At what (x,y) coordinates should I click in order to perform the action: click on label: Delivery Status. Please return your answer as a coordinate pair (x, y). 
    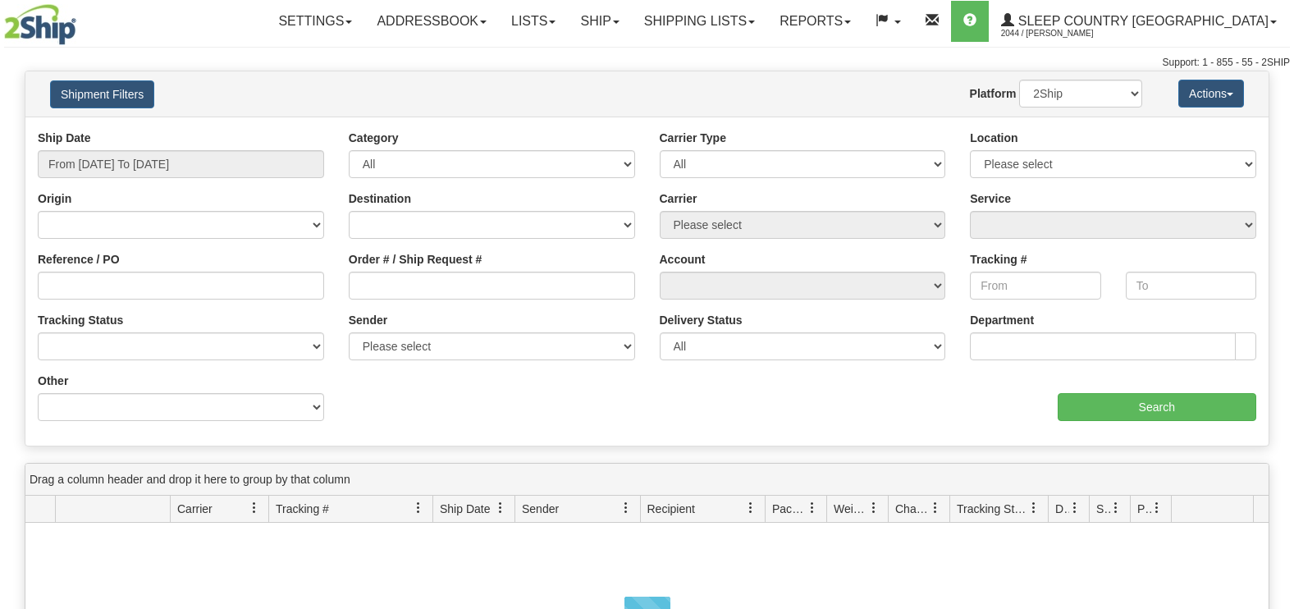
    Looking at the image, I should click on (701, 320).